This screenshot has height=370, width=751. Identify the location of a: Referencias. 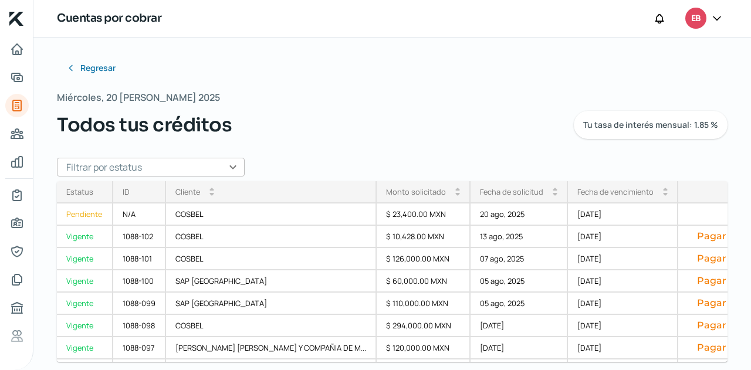
(17, 336).